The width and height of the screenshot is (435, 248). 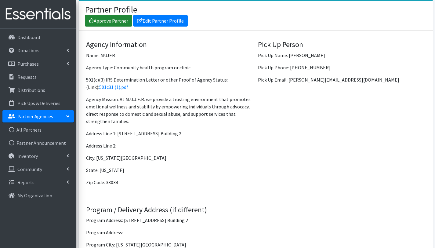 What do you see at coordinates (38, 14) in the screenshot?
I see `img: HumanEssentials` at bounding box center [38, 14].